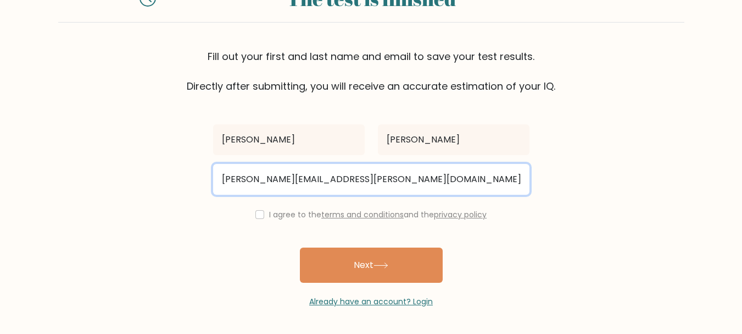 The width and height of the screenshot is (742, 334). Describe the element at coordinates (372, 71) in the screenshot. I see `div: Fill out your first and last name and email to save your test results. Directly after submitting,...` at that location.